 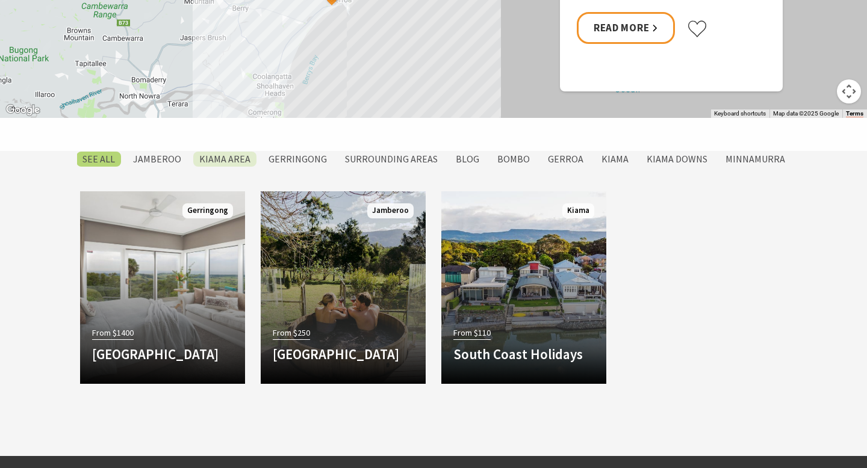 What do you see at coordinates (23, 110) in the screenshot?
I see `a: Open this area in Google Maps (opens a new window)` at bounding box center [23, 110].